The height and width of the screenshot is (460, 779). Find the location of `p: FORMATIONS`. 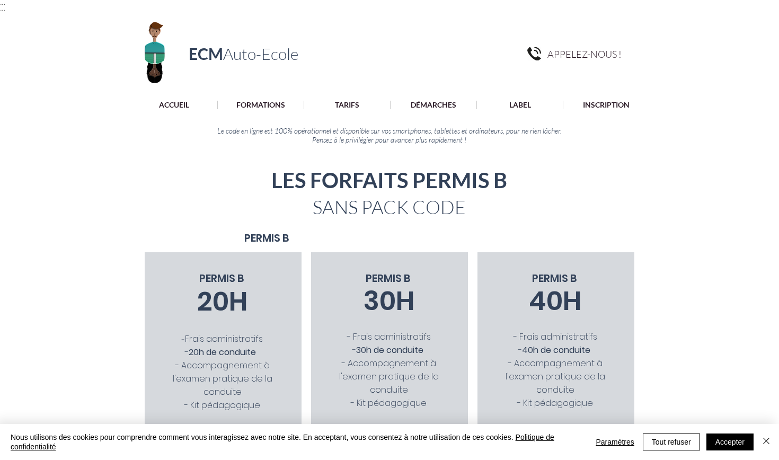

p: FORMATIONS is located at coordinates (261, 105).